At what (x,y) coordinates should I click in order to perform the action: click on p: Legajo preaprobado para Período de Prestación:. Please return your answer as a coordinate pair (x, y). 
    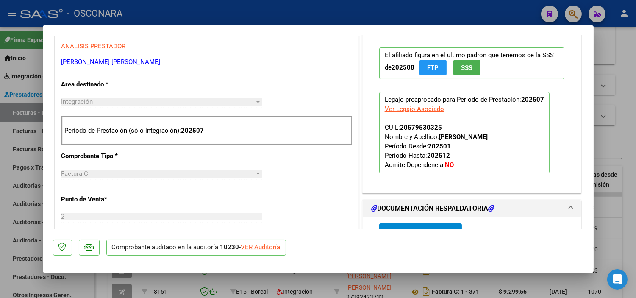
    Looking at the image, I should click on (464, 133).